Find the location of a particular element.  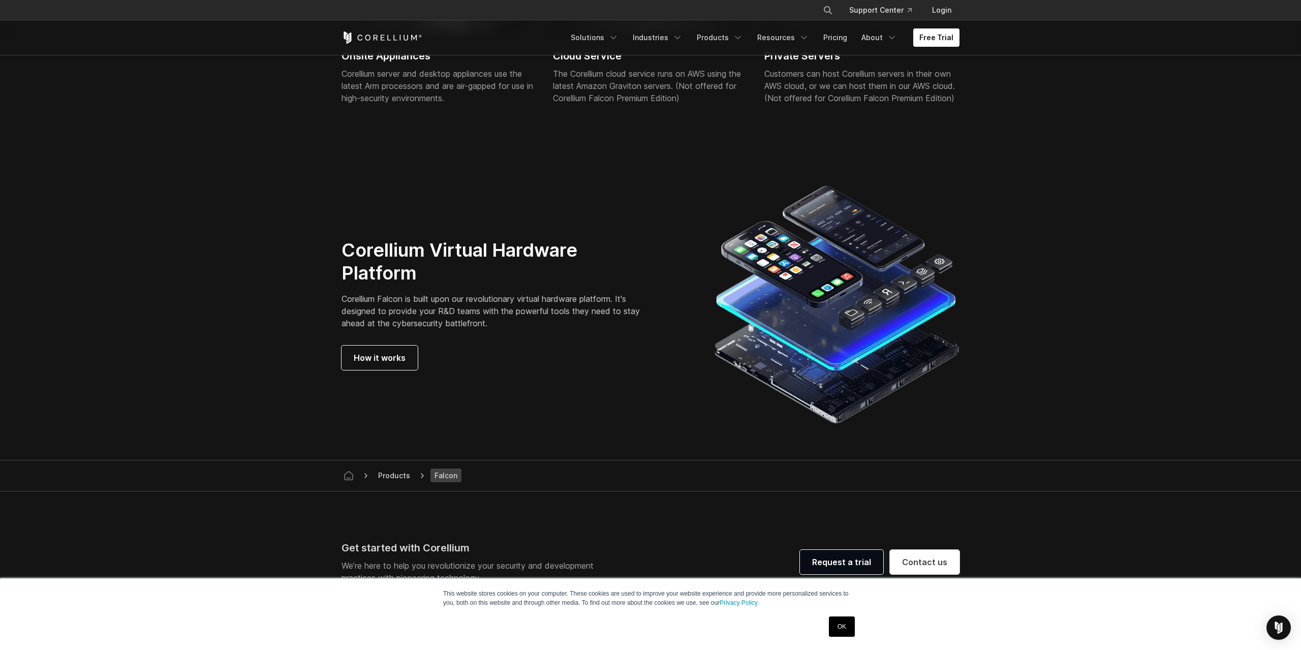

p: This website stores cookies on your computer. These cookies are used to improve your website expe... is located at coordinates (651, 598).